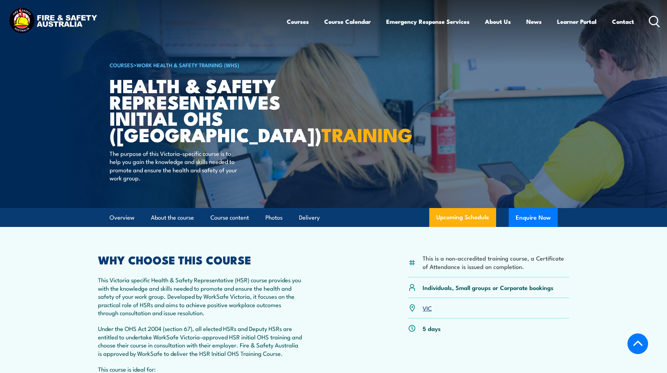 Image resolution: width=667 pixels, height=373 pixels. I want to click on a: About the course, so click(172, 218).